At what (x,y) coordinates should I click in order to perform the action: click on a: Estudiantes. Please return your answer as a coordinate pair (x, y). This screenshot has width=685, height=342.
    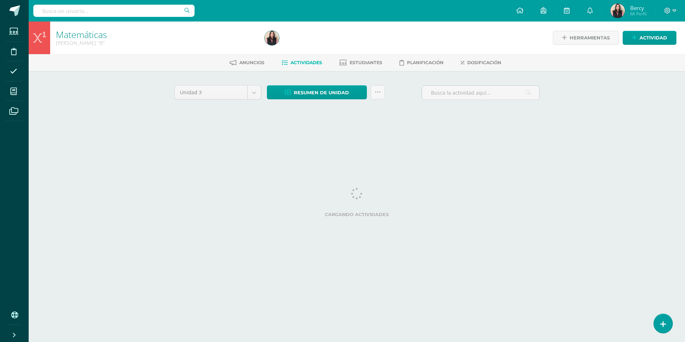
    Looking at the image, I should click on (361, 63).